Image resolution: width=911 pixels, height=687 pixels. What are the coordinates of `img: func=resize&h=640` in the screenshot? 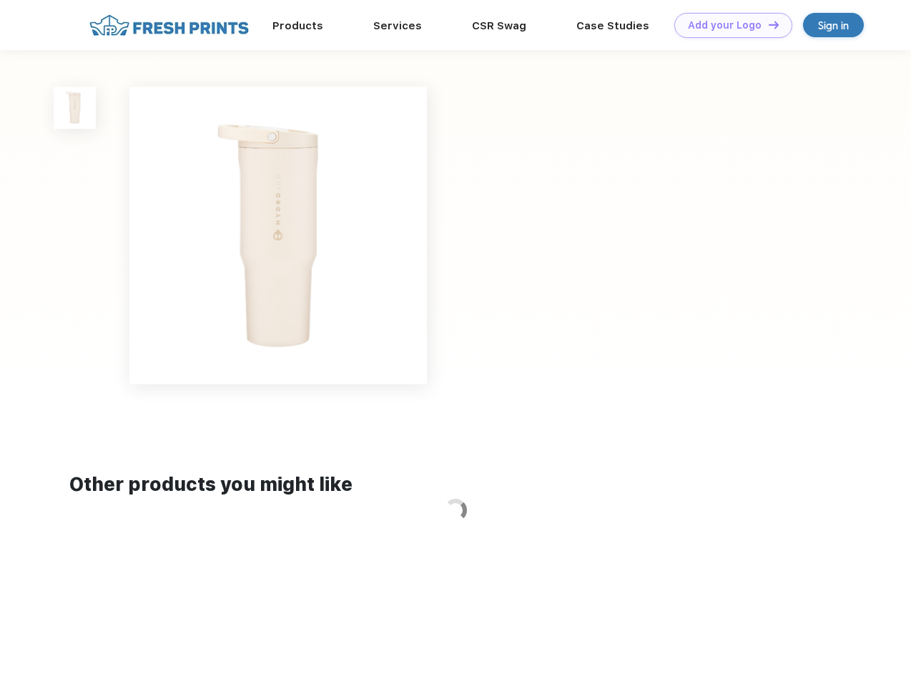 It's located at (278, 235).